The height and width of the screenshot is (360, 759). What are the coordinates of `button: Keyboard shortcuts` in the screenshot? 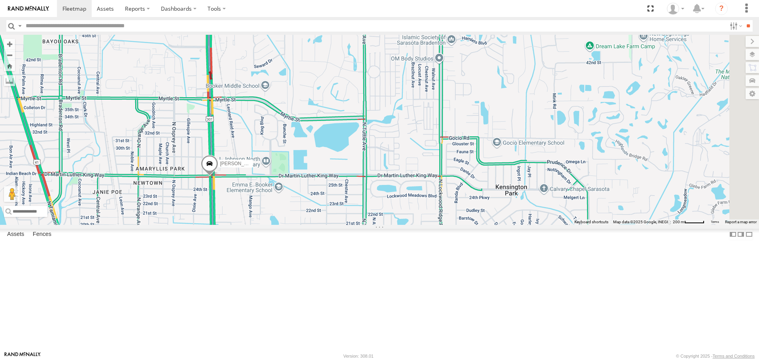 It's located at (591, 222).